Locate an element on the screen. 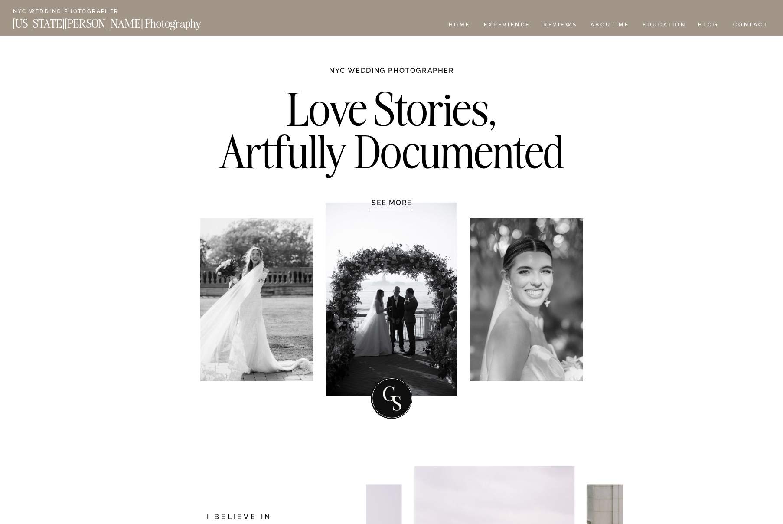 This screenshot has height=524, width=783. h2: NYC Wedding Photographer is located at coordinates (78, 12).